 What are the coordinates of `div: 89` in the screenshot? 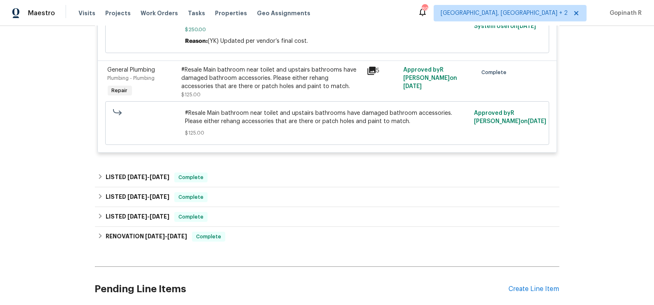 It's located at (425, 9).